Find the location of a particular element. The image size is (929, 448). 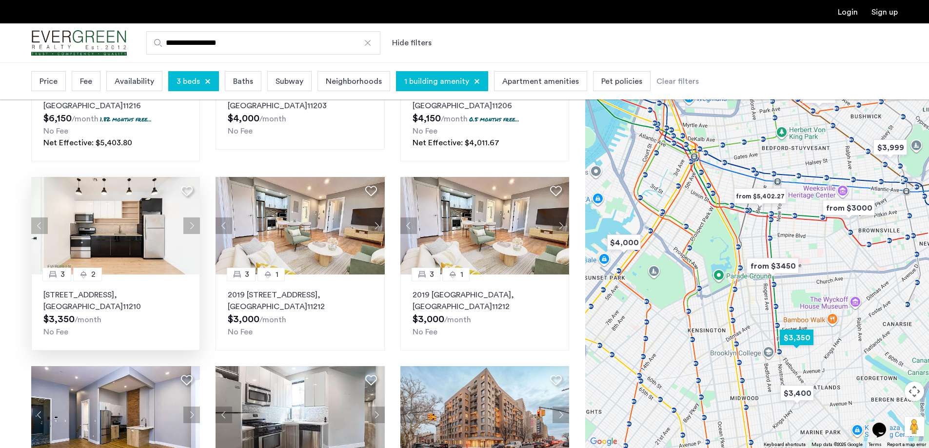

div: $4,011.67 is located at coordinates (819, 96).